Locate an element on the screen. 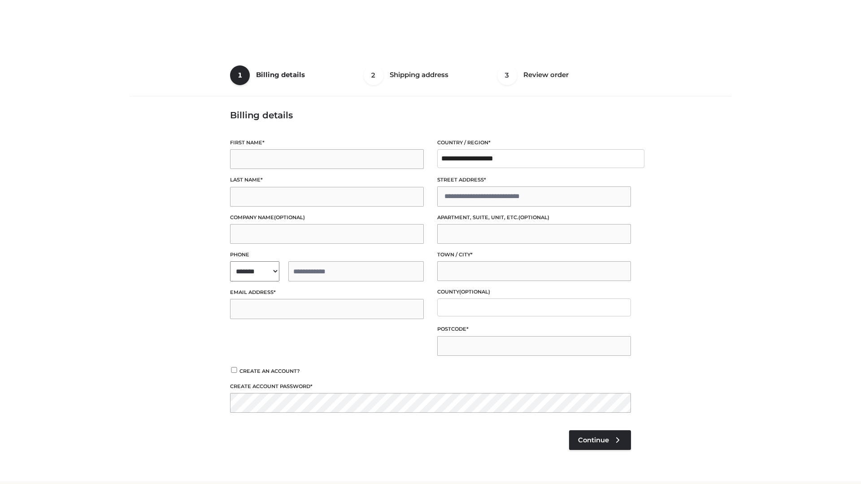  a: Continue is located at coordinates (600, 441).